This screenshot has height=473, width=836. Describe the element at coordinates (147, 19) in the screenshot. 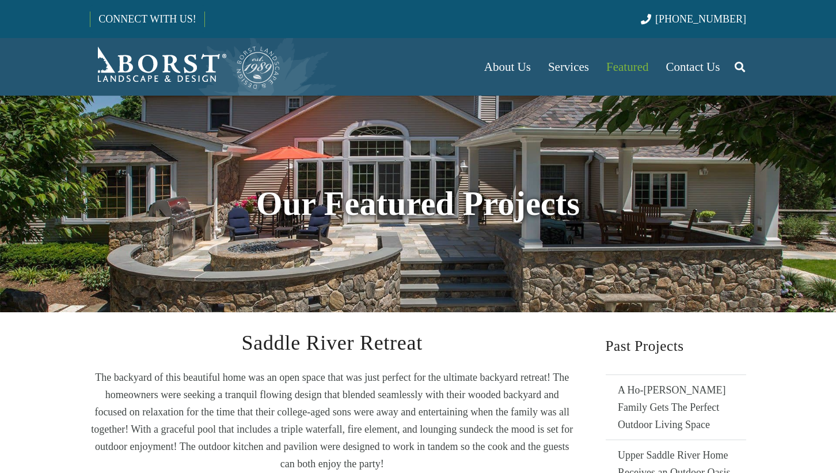

I see `a: CONNECT WITH US!` at that location.